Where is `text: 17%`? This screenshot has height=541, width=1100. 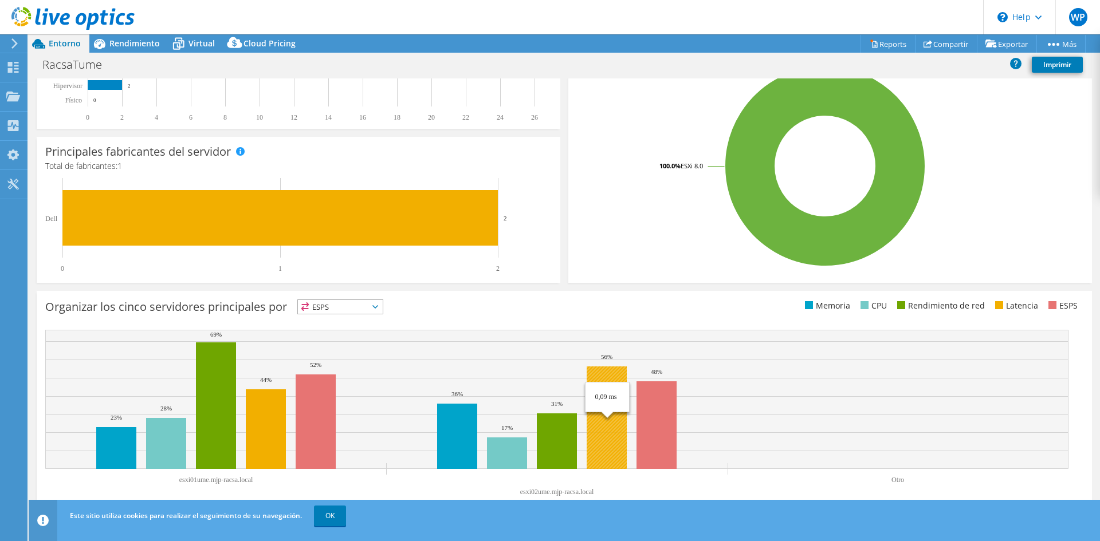 text: 17% is located at coordinates (507, 428).